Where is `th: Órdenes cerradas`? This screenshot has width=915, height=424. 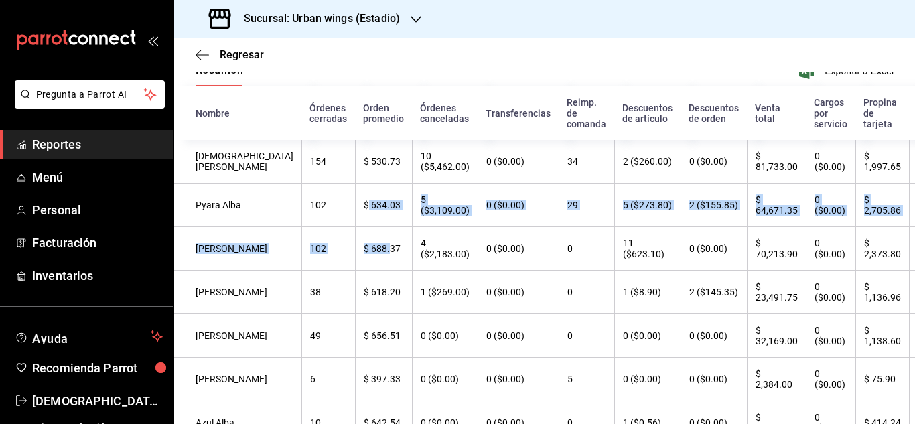 th: Órdenes cerradas is located at coordinates (328, 113).